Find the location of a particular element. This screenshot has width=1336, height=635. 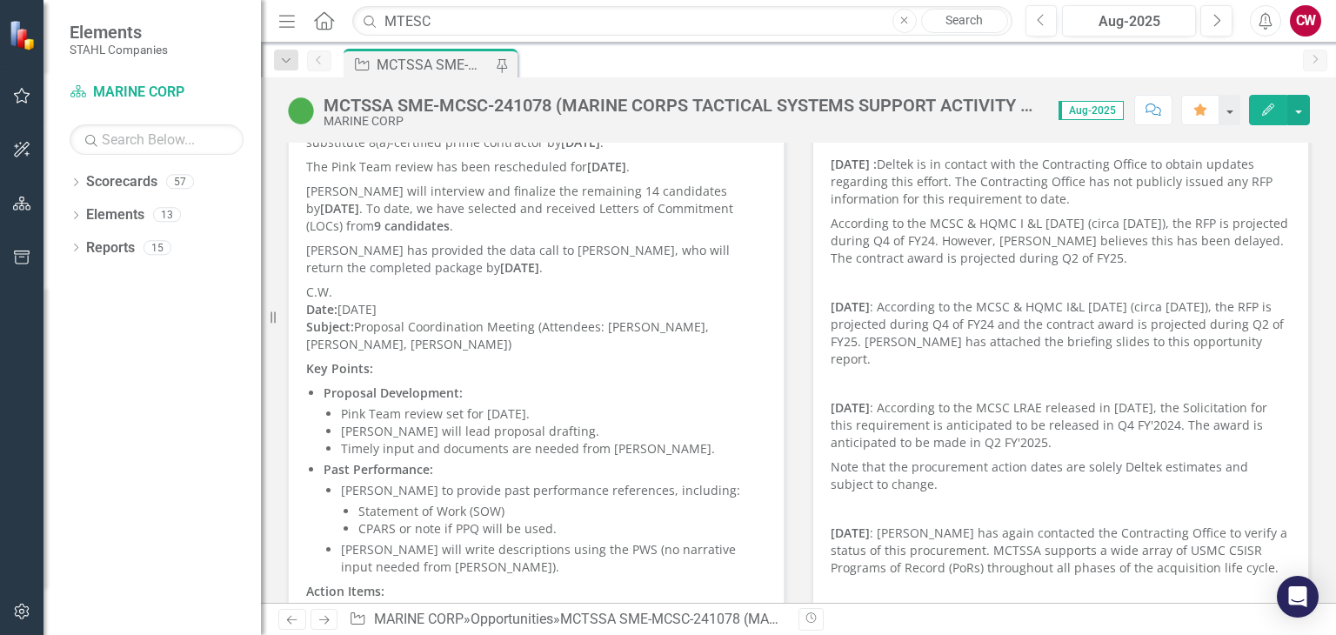

a: Reports is located at coordinates (110, 248).